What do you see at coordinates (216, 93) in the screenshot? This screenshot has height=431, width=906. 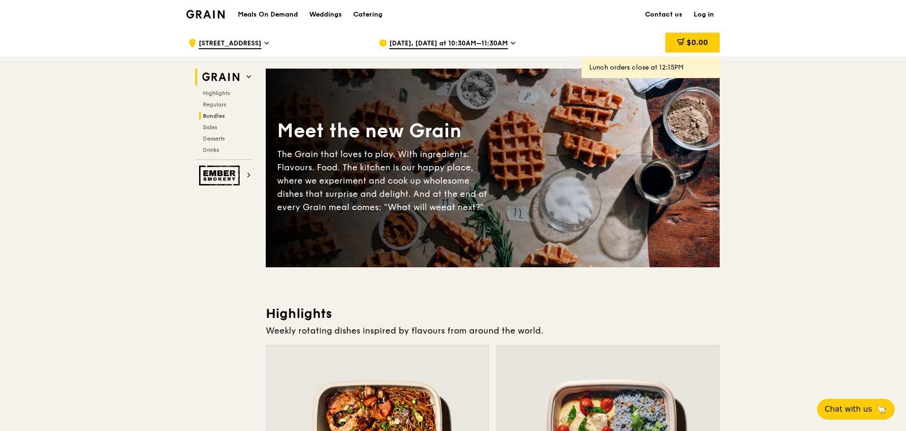 I see `span: Highlights` at bounding box center [216, 93].